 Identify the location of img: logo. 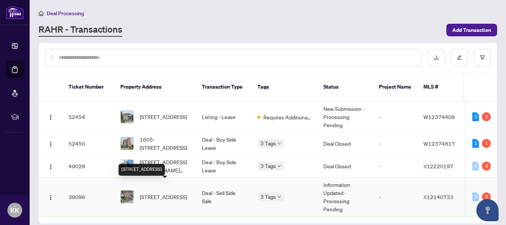
(15, 12).